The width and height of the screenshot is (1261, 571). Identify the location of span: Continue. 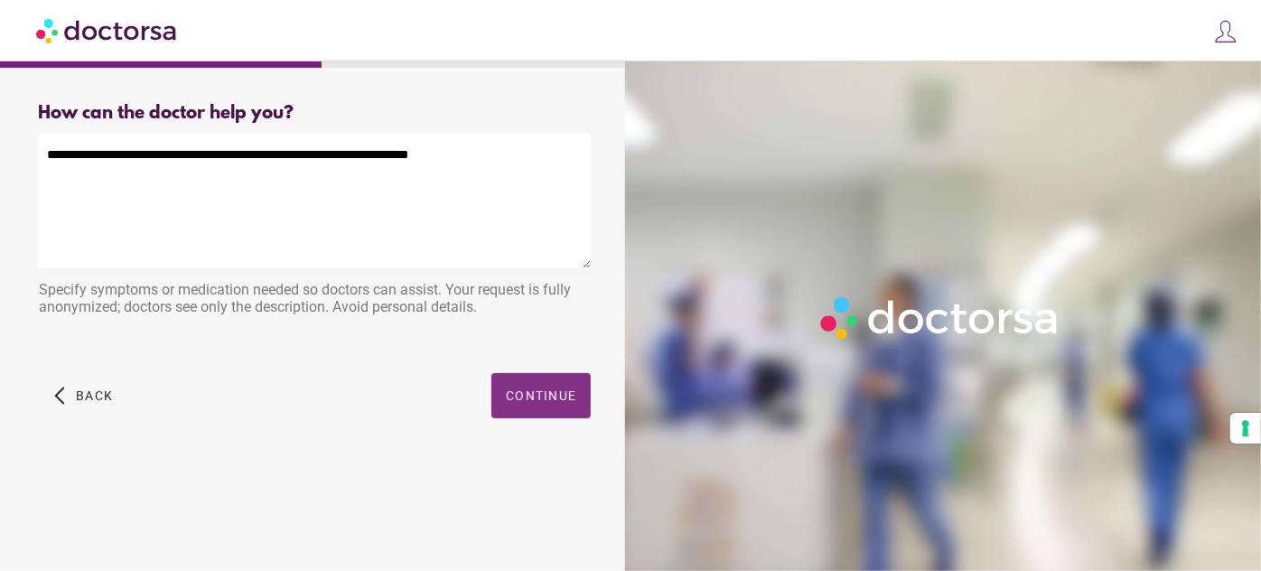
(541, 396).